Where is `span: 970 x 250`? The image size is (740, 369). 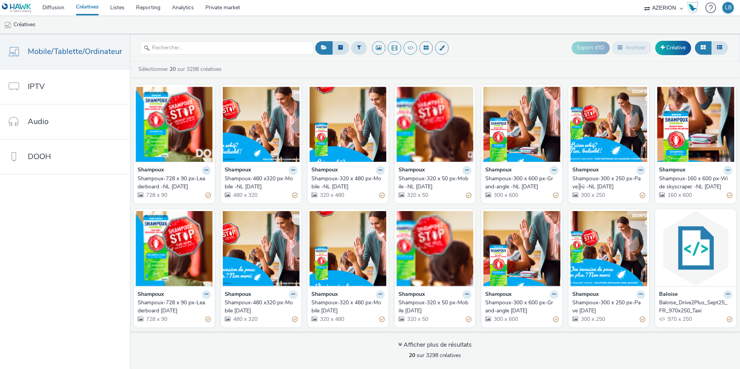 span: 970 x 250 is located at coordinates (679, 319).